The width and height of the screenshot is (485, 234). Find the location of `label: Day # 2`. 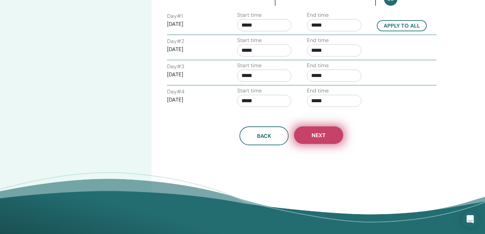

label: Day # 2 is located at coordinates (175, 41).